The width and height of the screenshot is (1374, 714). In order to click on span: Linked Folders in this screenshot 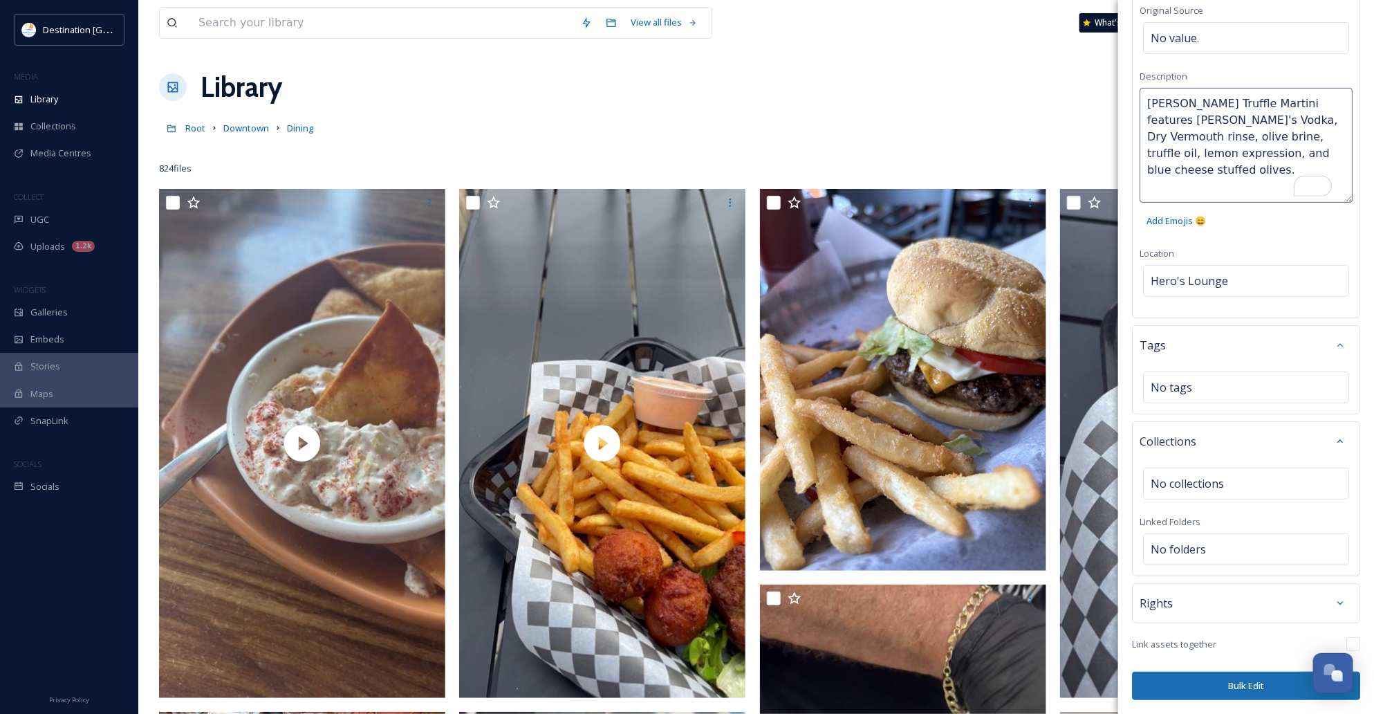, I will do `click(1170, 522)`.